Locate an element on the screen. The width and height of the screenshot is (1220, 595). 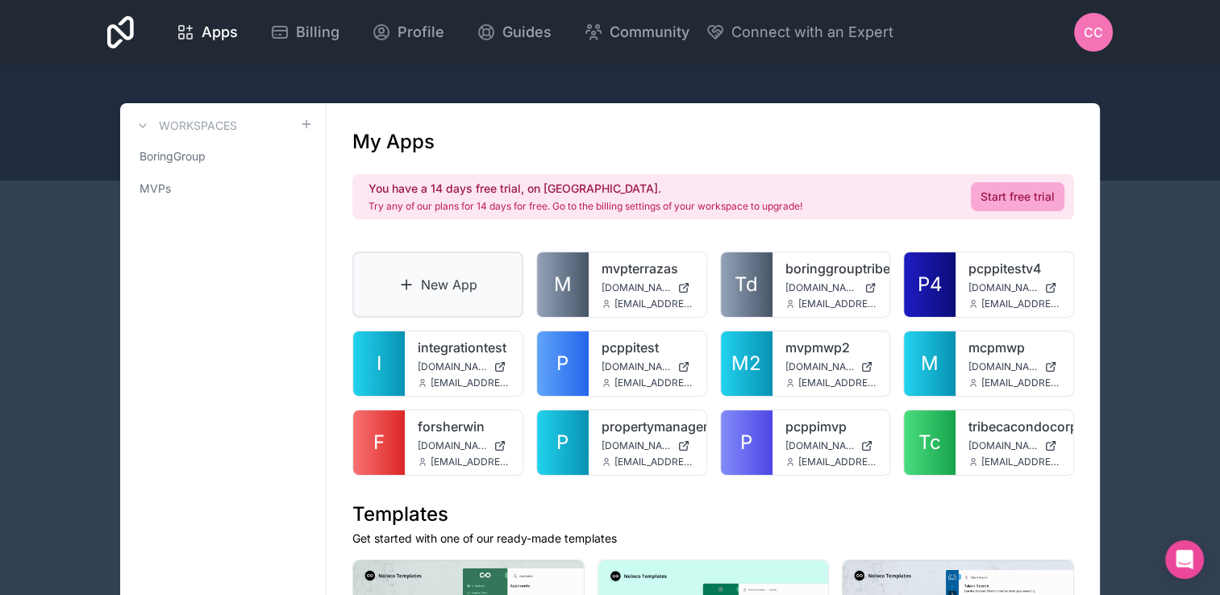
a: Workspaces is located at coordinates (185, 126).